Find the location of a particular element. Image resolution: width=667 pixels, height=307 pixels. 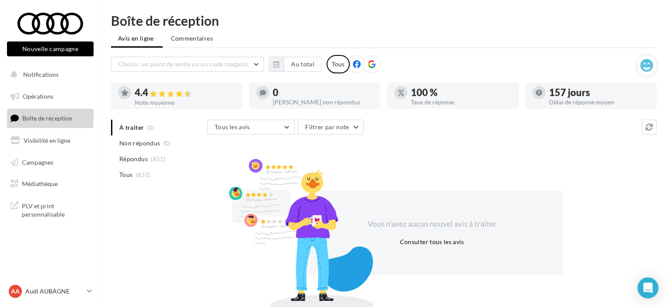

span: Tous is located at coordinates (126, 175).